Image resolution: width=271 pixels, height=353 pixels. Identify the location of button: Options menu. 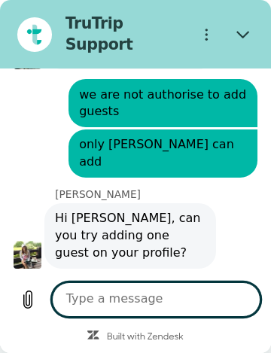
(206, 35).